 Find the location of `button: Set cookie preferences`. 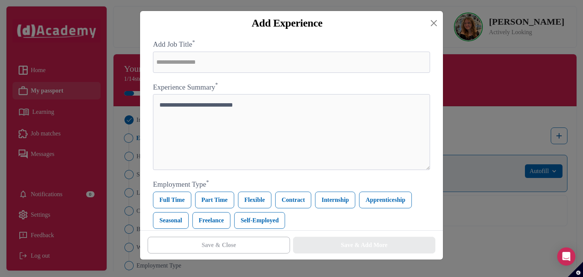

button: Set cookie preferences is located at coordinates (576, 270).